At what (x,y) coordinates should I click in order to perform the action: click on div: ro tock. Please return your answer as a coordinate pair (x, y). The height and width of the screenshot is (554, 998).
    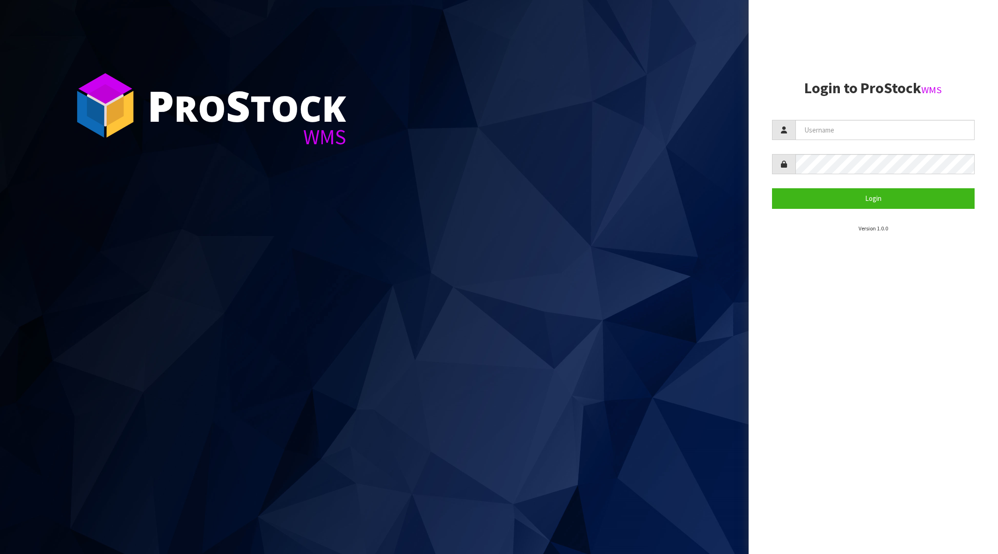
    Looking at the image, I should click on (247, 105).